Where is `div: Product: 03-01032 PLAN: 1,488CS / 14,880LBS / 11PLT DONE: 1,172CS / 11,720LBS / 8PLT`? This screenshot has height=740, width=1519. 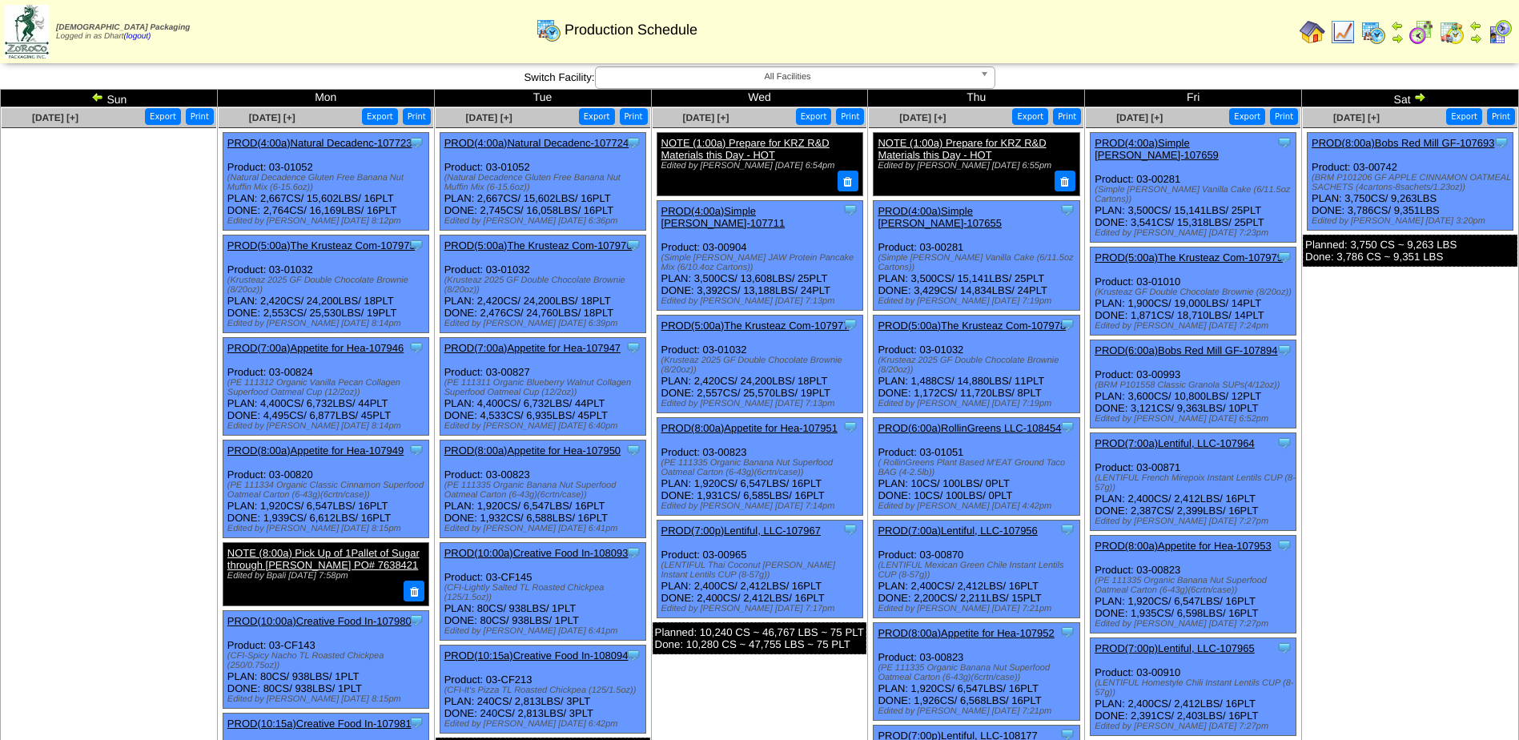
div: Product: 03-01032 PLAN: 1,488CS / 14,880LBS / 11PLT DONE: 1,172CS / 11,720LBS / 8PLT is located at coordinates (976, 364).